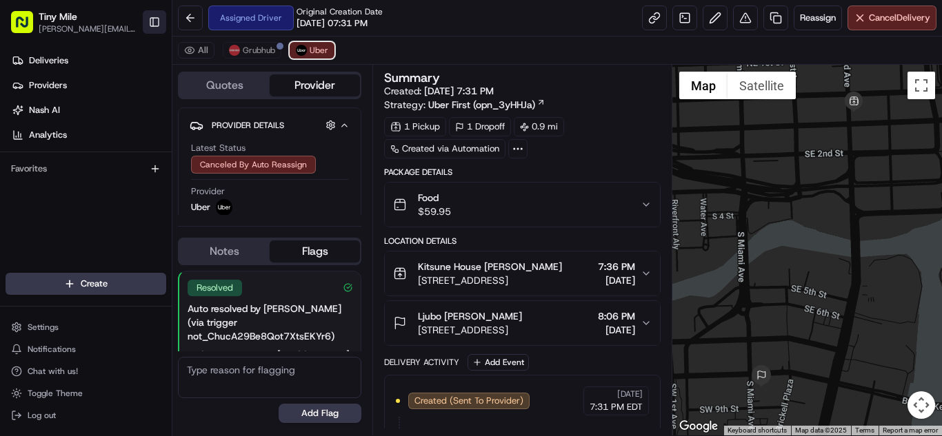  I want to click on span: Created:, so click(439, 91).